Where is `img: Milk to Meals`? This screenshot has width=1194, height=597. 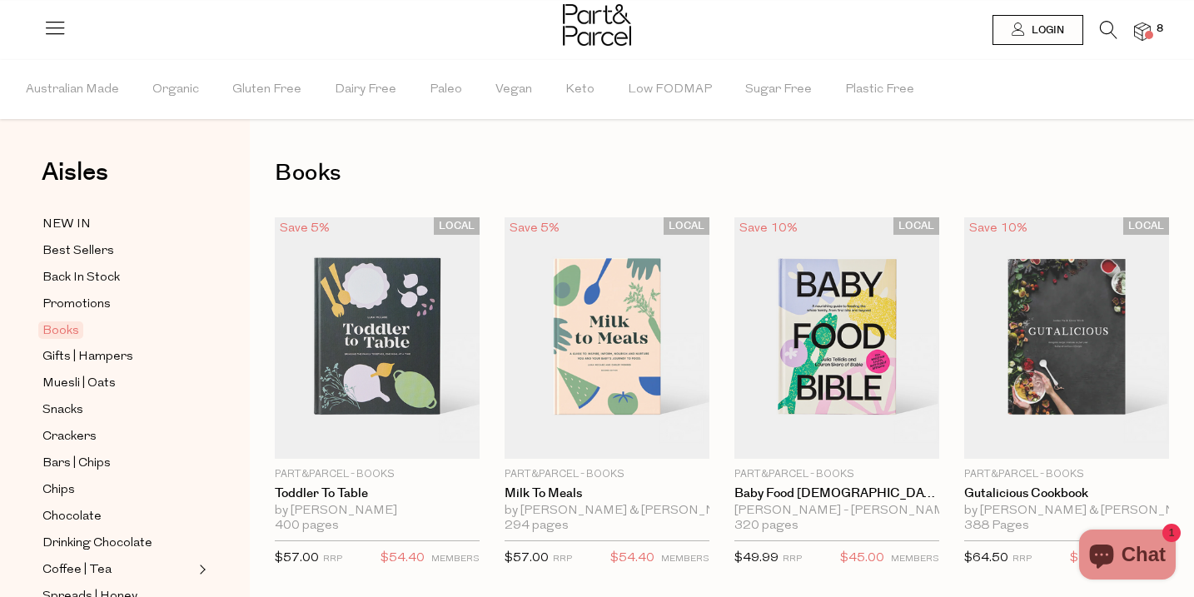
img: Milk to Meals is located at coordinates (607, 338).